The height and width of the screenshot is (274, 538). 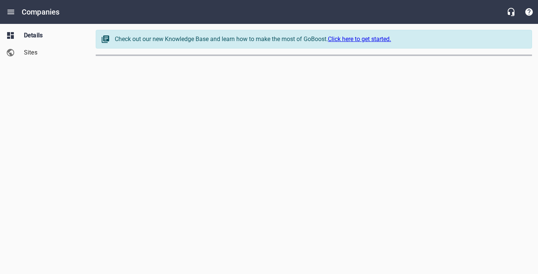 I want to click on button: Live Chat, so click(x=511, y=12).